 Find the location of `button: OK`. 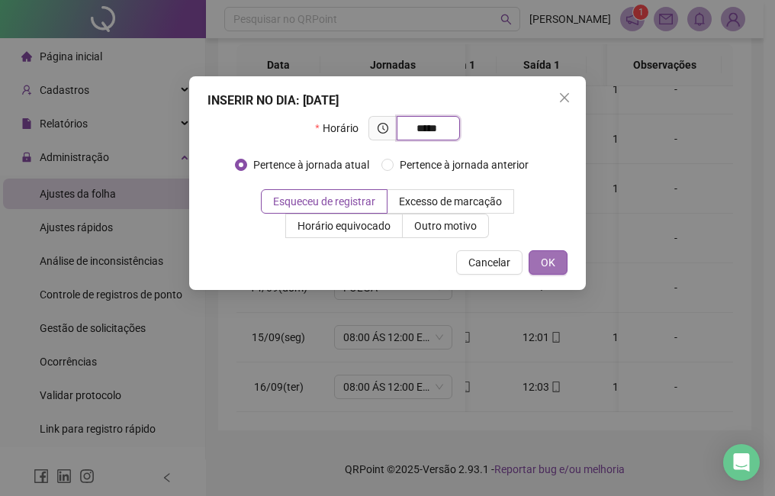

button: OK is located at coordinates (548, 262).